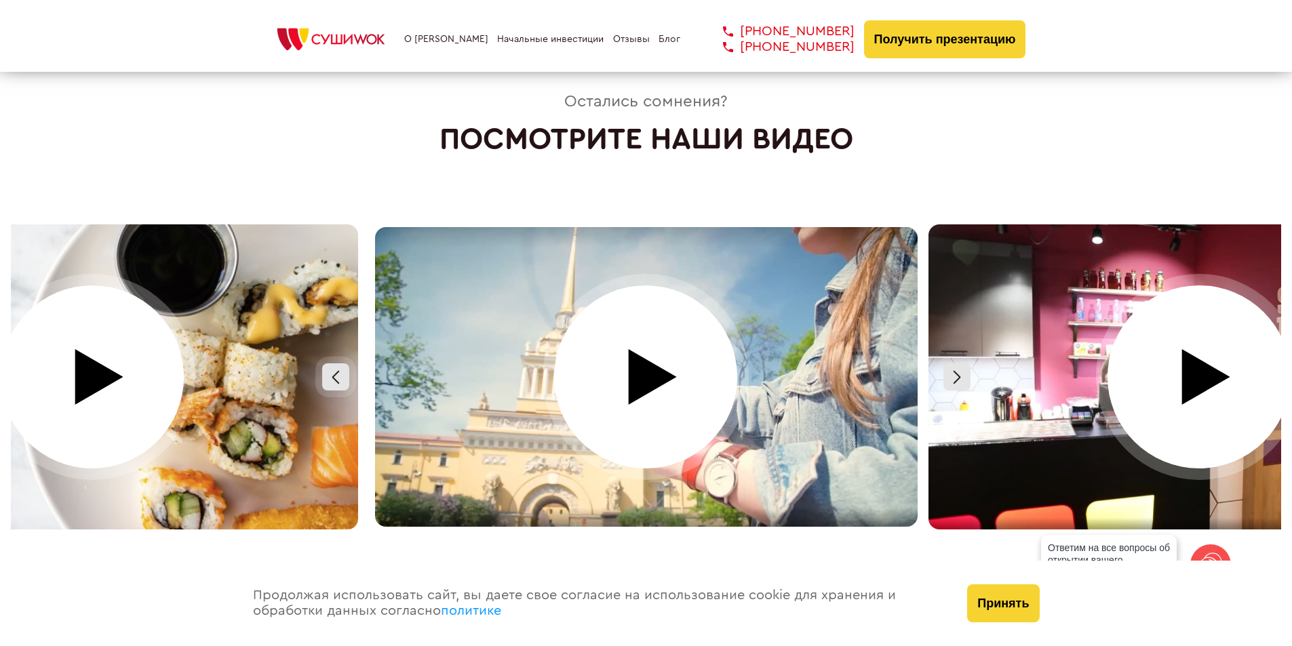 Image resolution: width=1292 pixels, height=646 pixels. I want to click on button: Принять, so click(1003, 603).